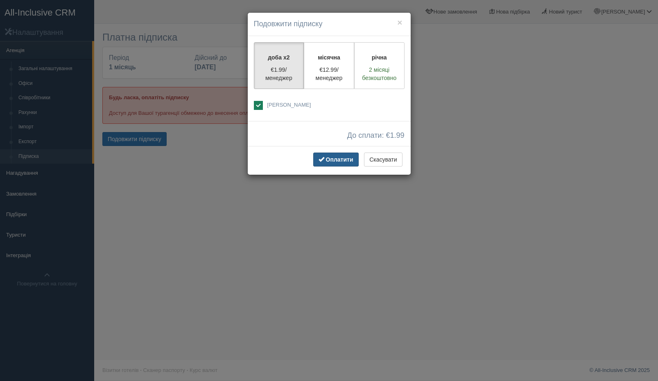 This screenshot has width=658, height=381. I want to click on span: До сплати: €, so click(376, 136).